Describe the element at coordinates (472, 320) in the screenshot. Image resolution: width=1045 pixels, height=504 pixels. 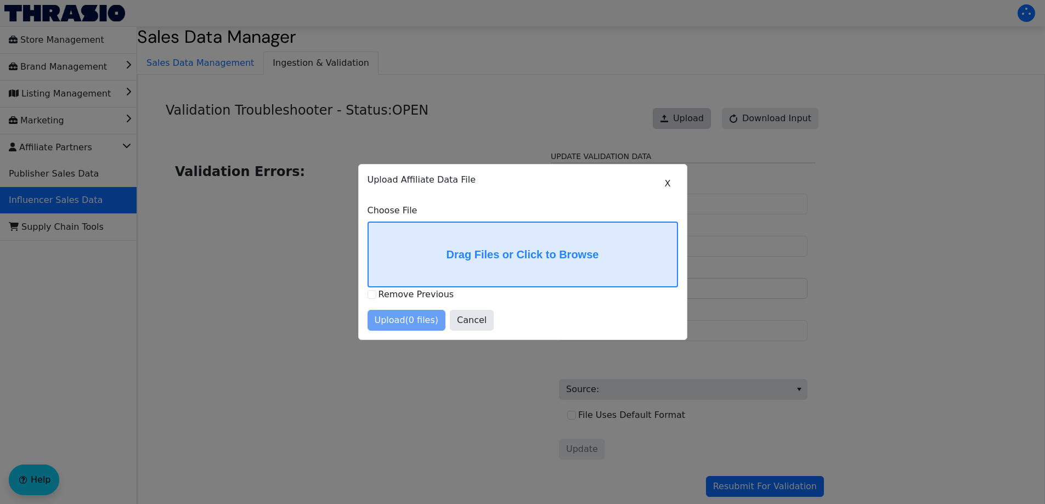
I see `button: Cancel` at that location.